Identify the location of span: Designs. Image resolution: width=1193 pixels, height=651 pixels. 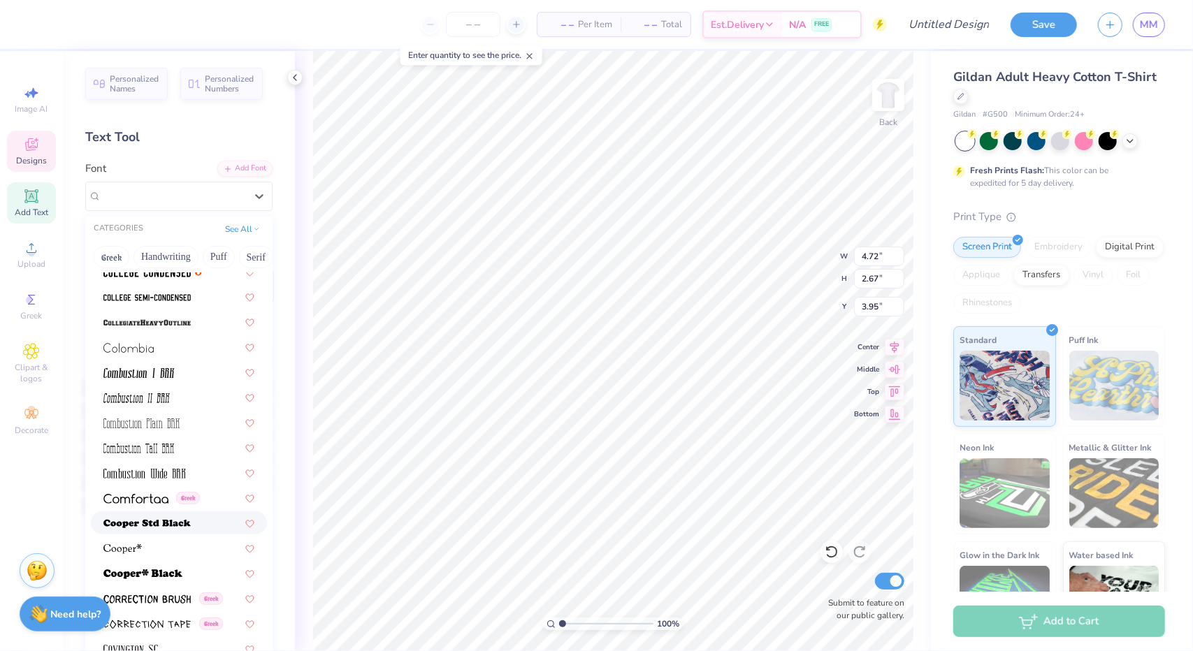
(31, 161).